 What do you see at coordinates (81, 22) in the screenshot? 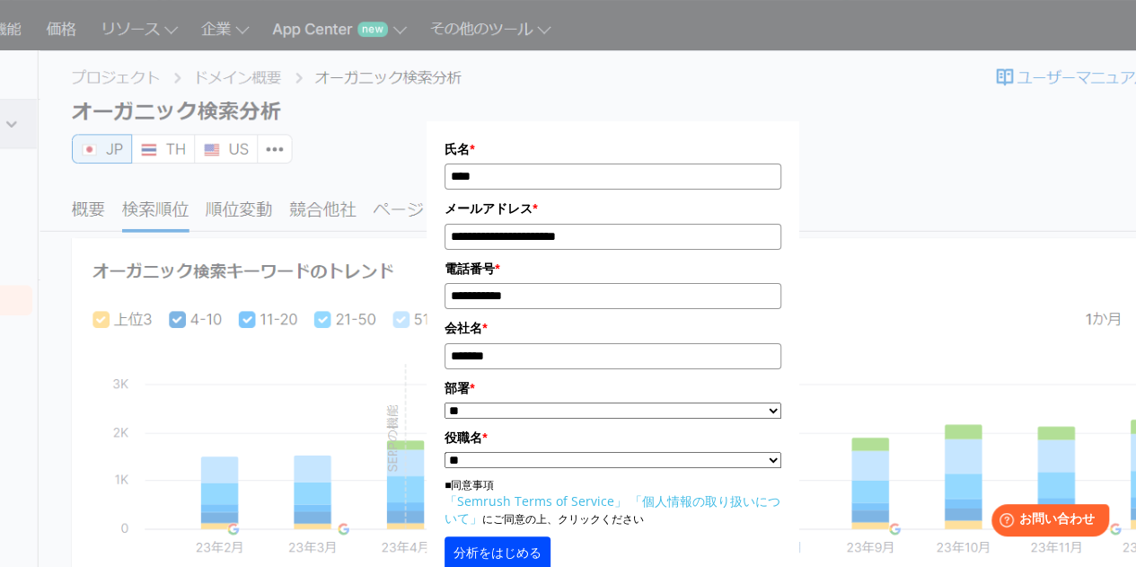
I see `span: お問い合わせ` at bounding box center [81, 22].